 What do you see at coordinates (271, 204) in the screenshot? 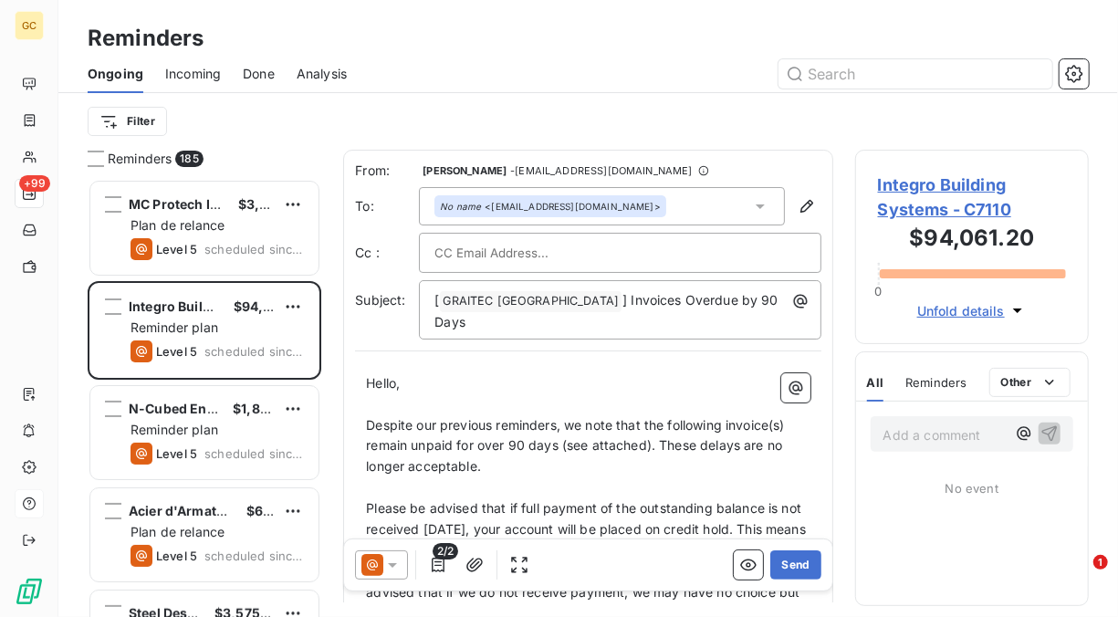
I see `span: $3,953.70` at bounding box center [271, 204].